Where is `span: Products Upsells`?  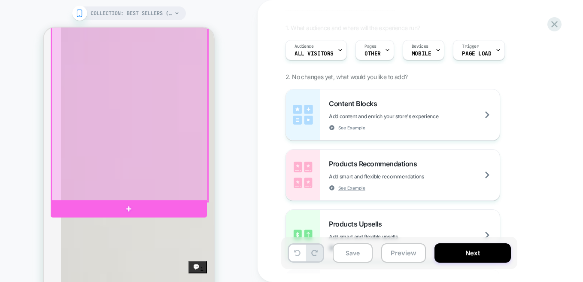 span: Products Upsells is located at coordinates (357, 224).